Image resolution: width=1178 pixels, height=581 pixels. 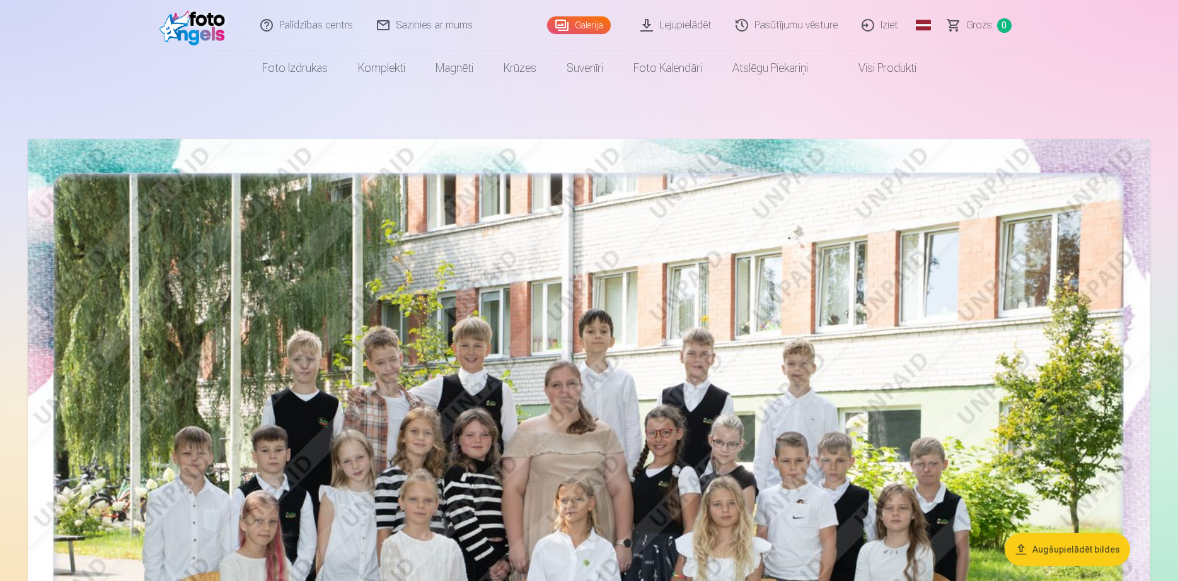 What do you see at coordinates (579, 25) in the screenshot?
I see `a: Galerija` at bounding box center [579, 25].